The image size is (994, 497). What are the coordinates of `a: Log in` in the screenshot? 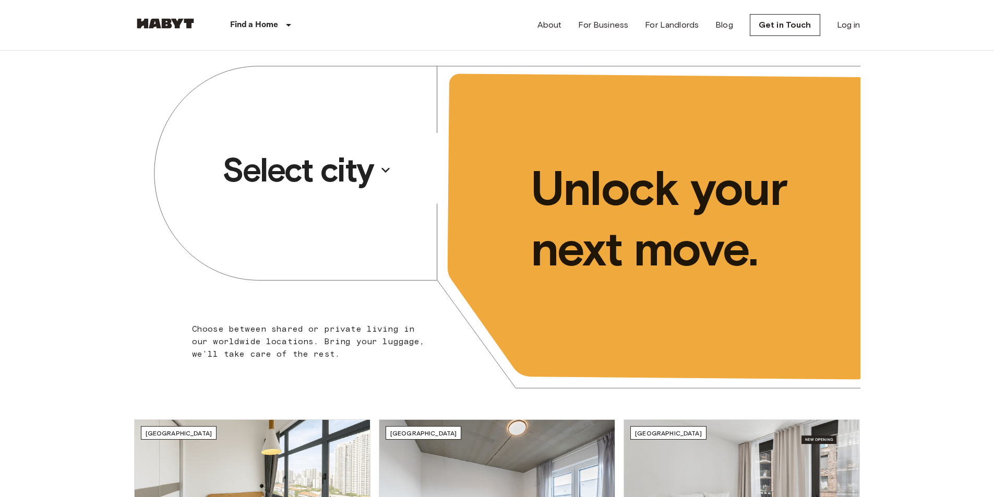 It's located at (848, 25).